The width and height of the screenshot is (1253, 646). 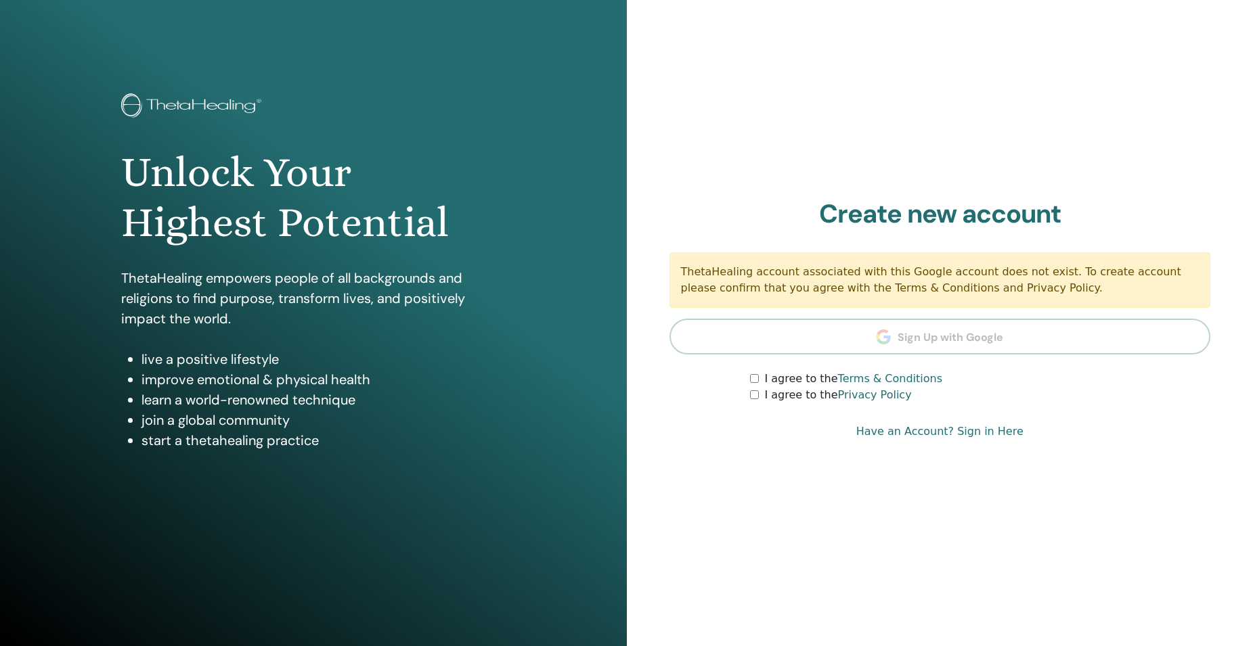 I want to click on h1: Unlock Your Highest Potential, so click(x=313, y=198).